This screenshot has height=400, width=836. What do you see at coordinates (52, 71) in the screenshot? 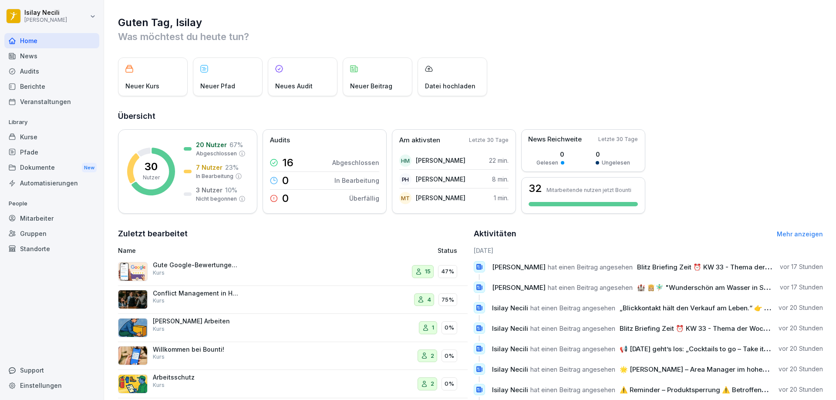
I see `a: Audits` at bounding box center [52, 71].